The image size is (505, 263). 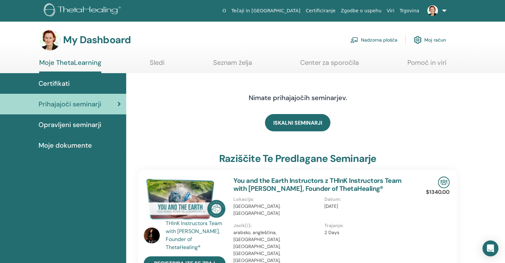 I want to click on a: Nadzorna plošča, so click(x=374, y=40).